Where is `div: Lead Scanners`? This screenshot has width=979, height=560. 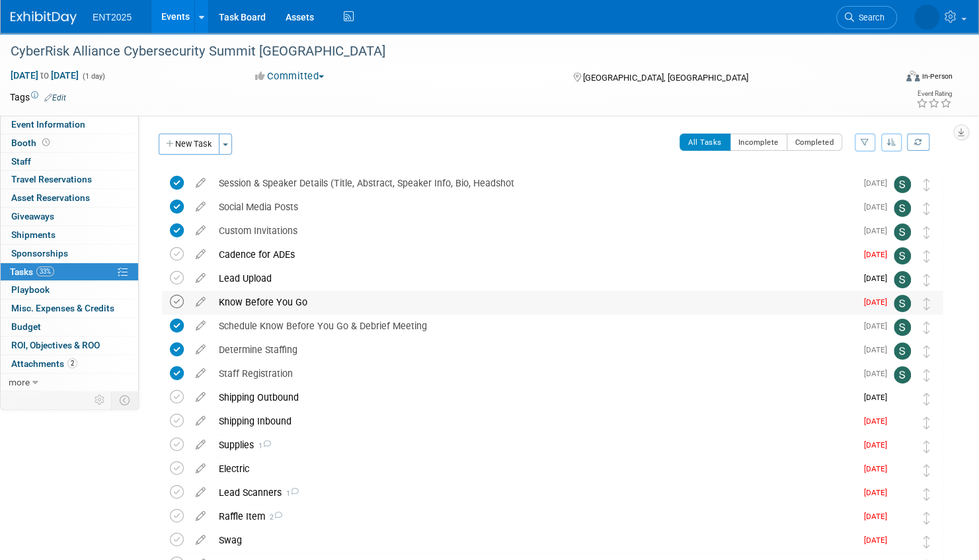 div: Lead Scanners is located at coordinates (534, 493).